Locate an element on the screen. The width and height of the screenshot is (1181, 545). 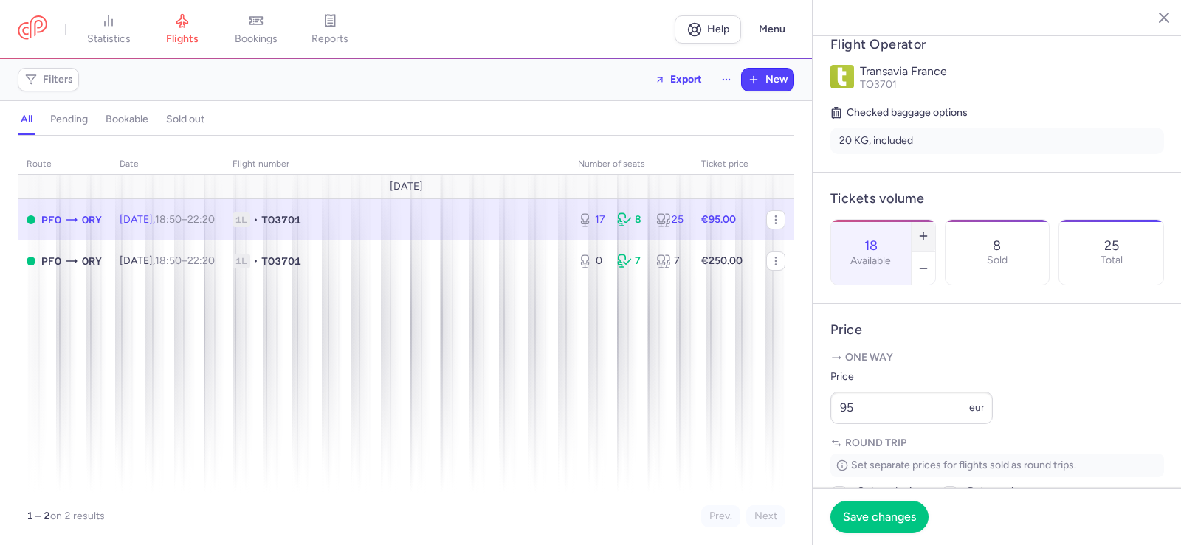
span: Save changes is located at coordinates (879, 517).